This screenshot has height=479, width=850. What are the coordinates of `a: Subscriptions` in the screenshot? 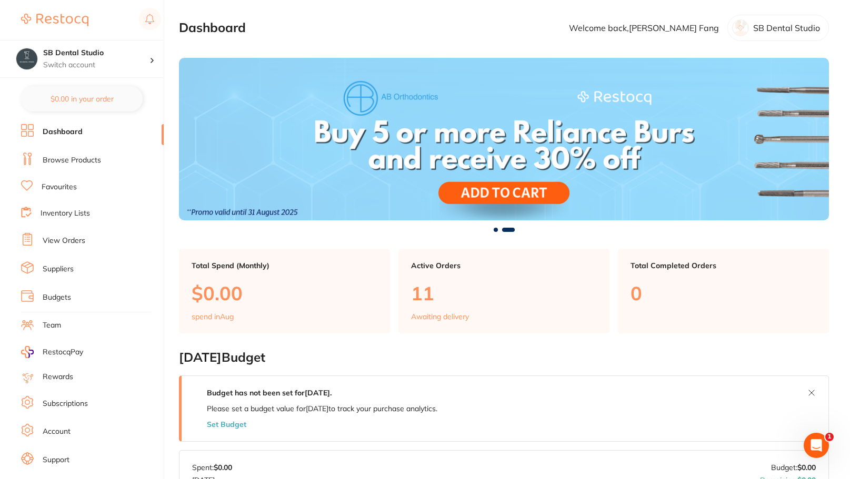 It's located at (65, 404).